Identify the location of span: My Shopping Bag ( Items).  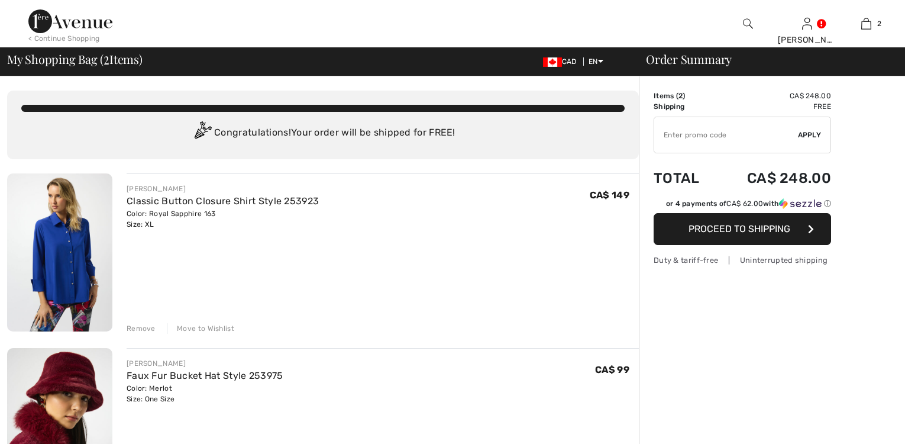
(75, 59).